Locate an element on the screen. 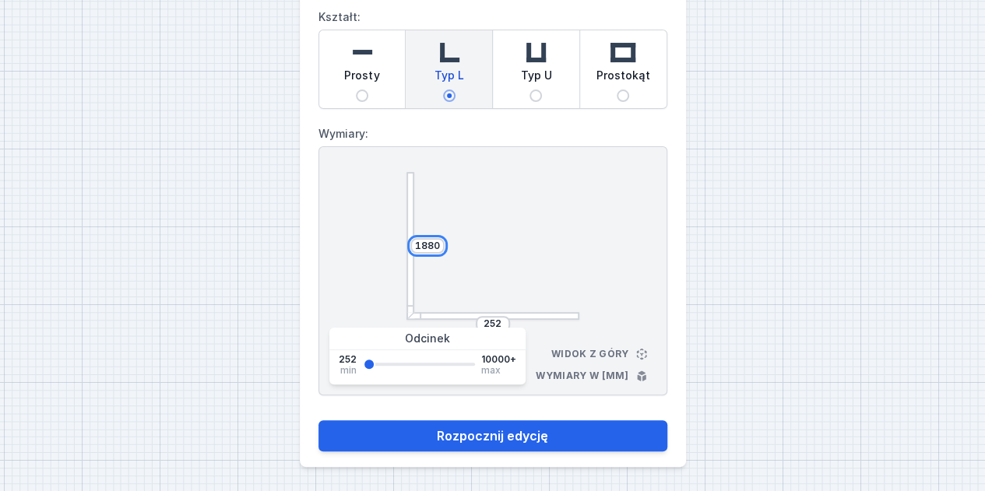 The width and height of the screenshot is (985, 491). div: Odcinek is located at coordinates (428, 339).